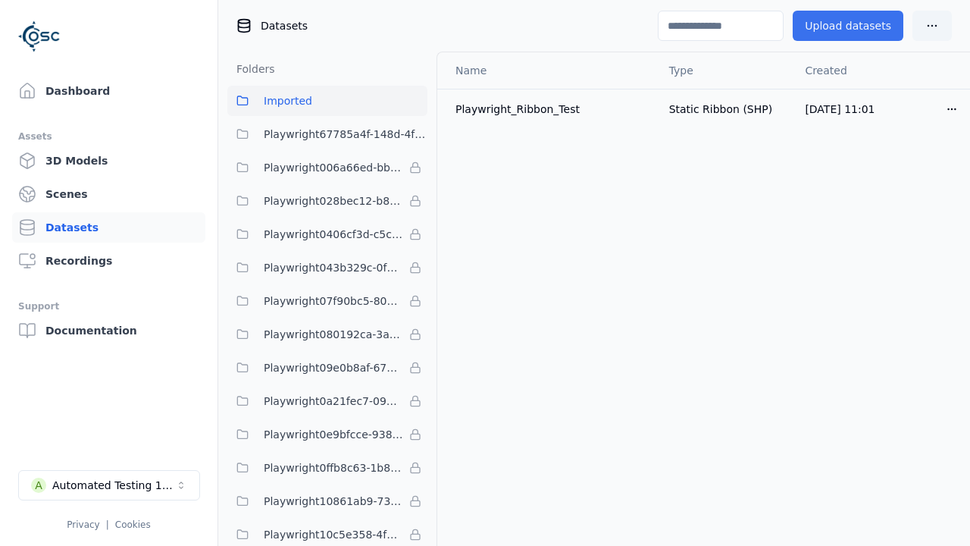  What do you see at coordinates (327, 334) in the screenshot?
I see `button: Playwright080192ca-3ab8-4170-8689-2c2dffafb10d` at bounding box center [327, 334].